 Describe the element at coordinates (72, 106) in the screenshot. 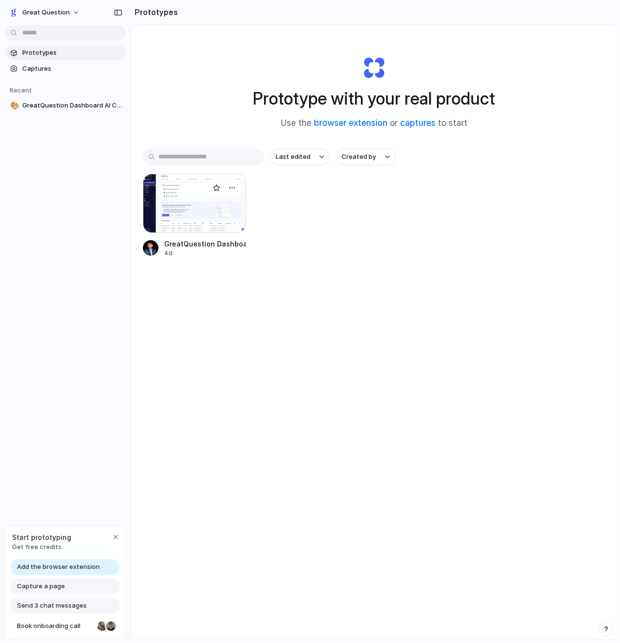

I see `span: GreatQuestion Dashboard AI Chat` at that location.